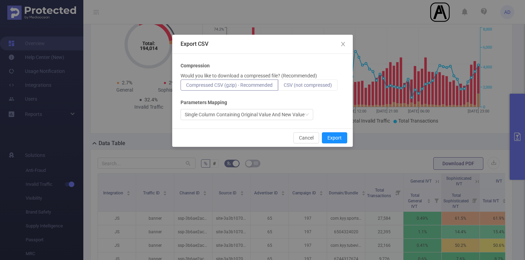  I want to click on span: Compressed CSV (gzip) - Recommended, so click(229, 85).